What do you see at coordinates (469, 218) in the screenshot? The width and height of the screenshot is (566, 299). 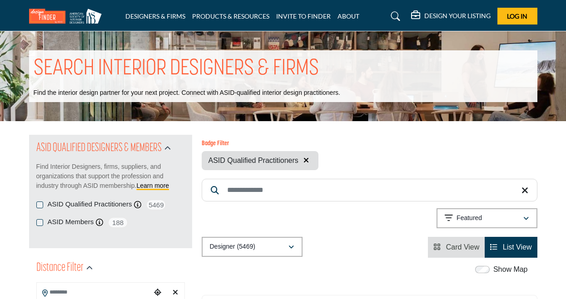 I see `p: Featured` at bounding box center [469, 218].